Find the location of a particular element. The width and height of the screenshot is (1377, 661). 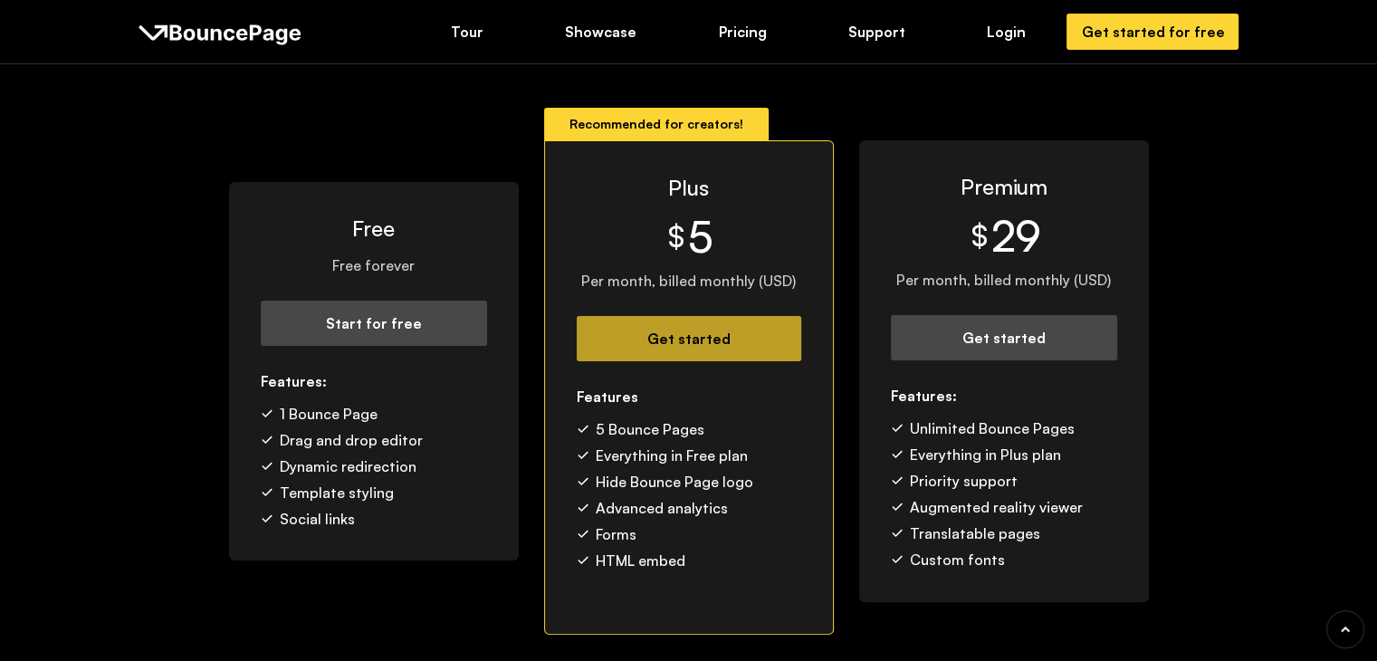

a: Pricing is located at coordinates (742, 32).